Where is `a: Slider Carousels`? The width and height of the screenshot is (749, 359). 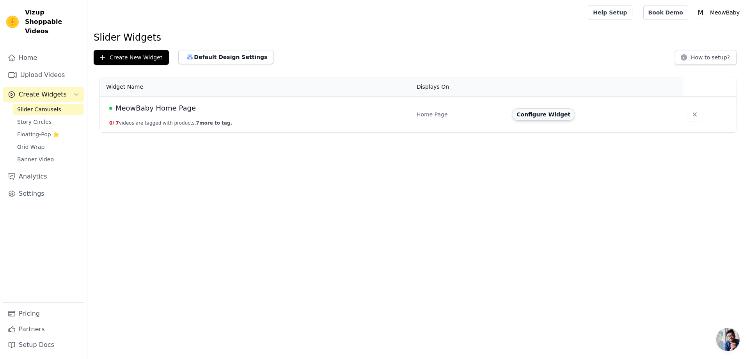 a: Slider Carousels is located at coordinates (48, 109).